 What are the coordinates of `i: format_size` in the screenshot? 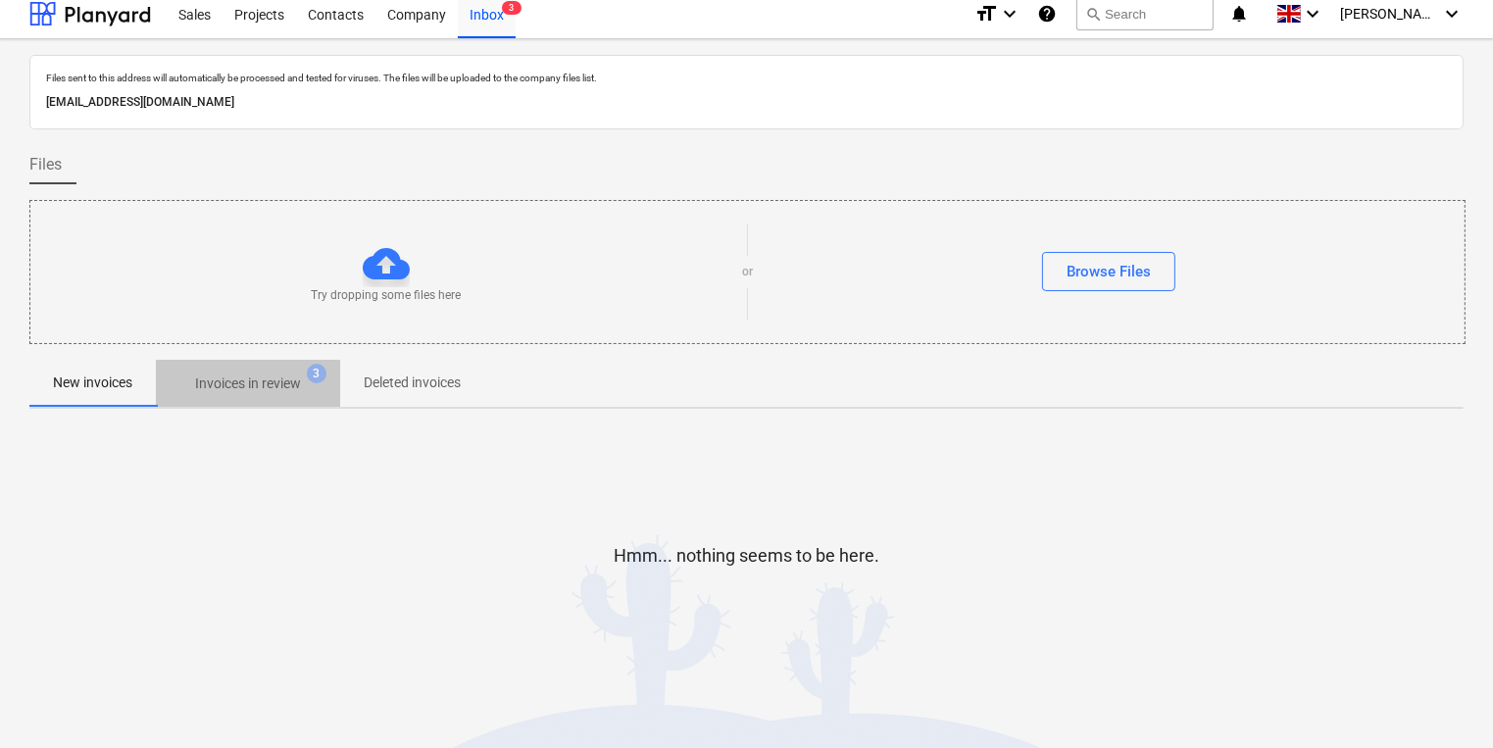 It's located at (986, 14).